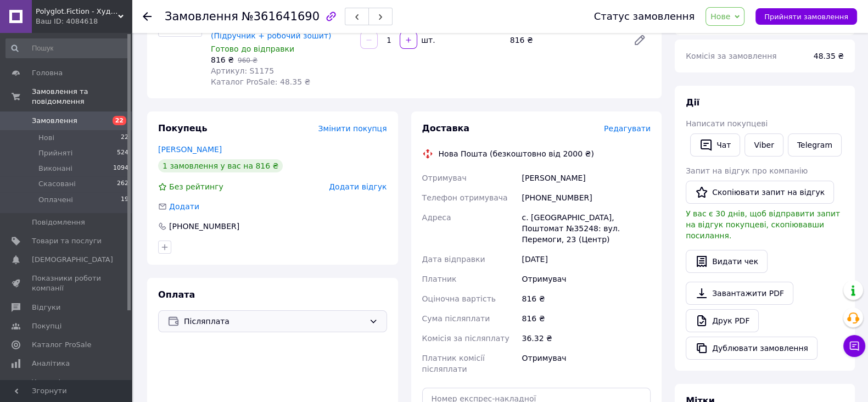 Image resolution: width=868 pixels, height=402 pixels. I want to click on span: Оплата, so click(176, 294).